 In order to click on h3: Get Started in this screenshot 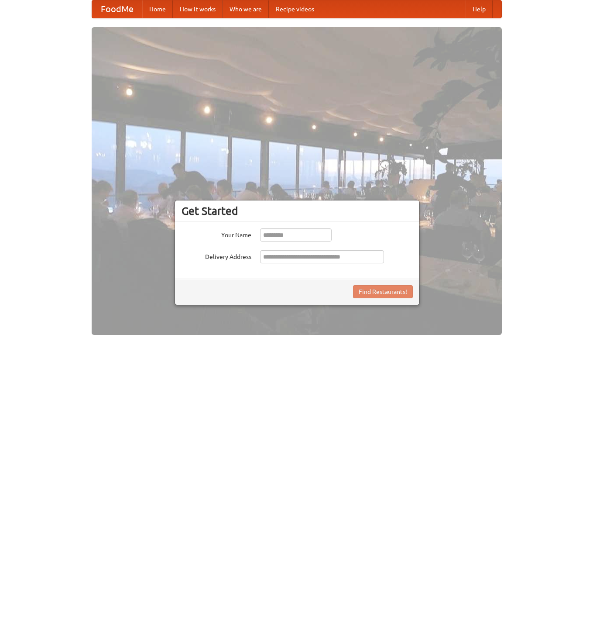, I will do `click(297, 211)`.